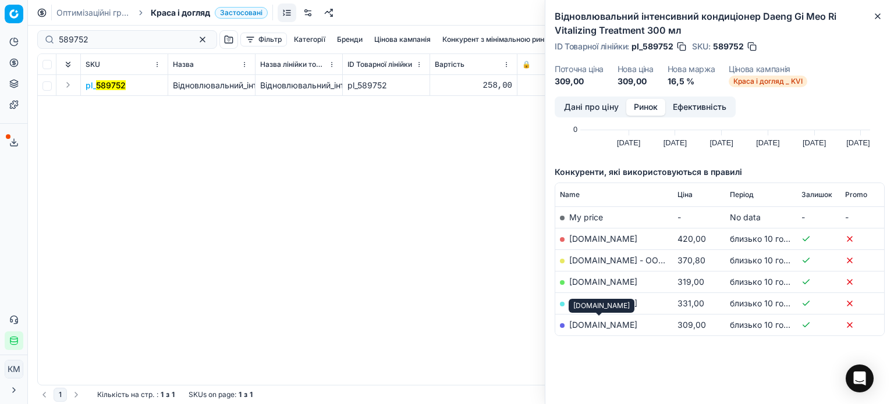 This screenshot has height=404, width=894. Describe the element at coordinates (449, 65) in the screenshot. I see `span: Вартість` at that location.